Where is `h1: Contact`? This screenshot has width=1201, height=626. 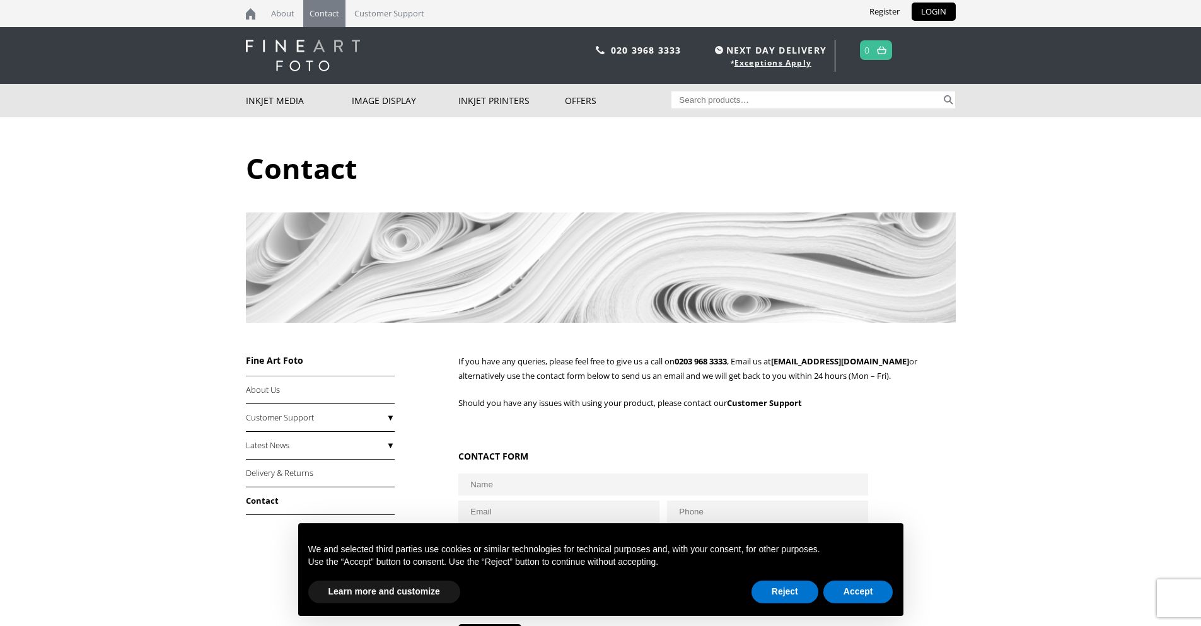 h1: Contact is located at coordinates (601, 168).